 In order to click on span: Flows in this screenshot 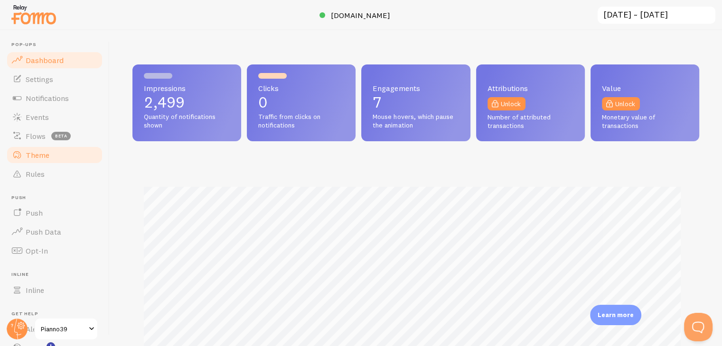, I will do `click(36, 136)`.